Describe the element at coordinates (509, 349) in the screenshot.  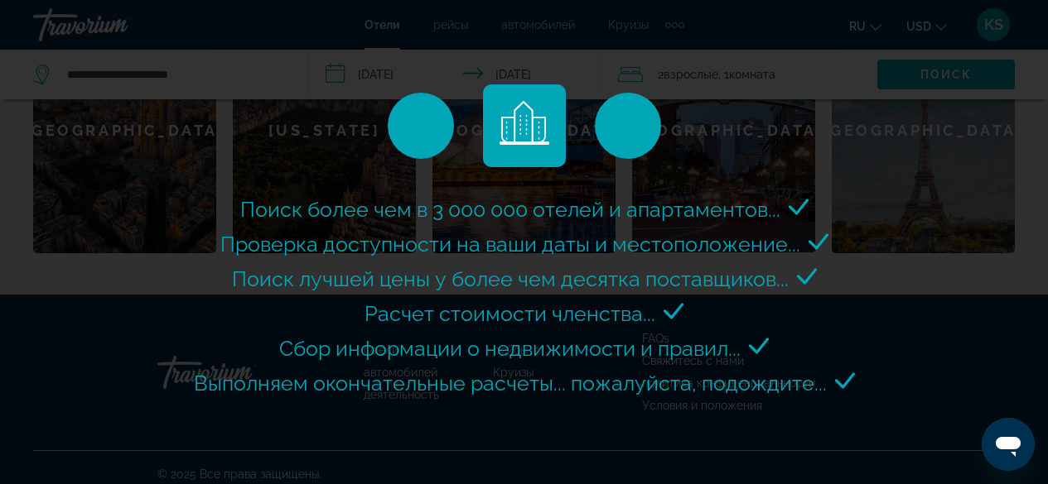
I see `span: Сбор информации о недвижимости и правил...` at that location.